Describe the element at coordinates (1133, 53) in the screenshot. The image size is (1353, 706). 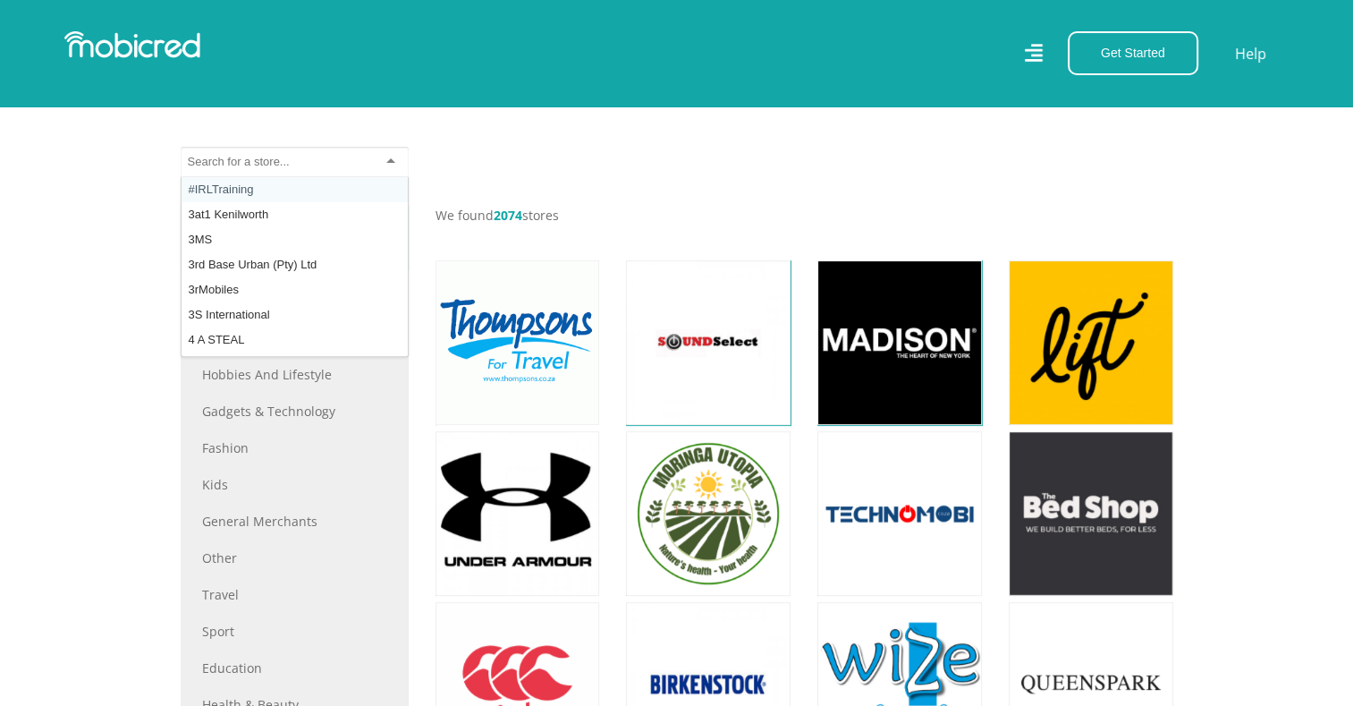
I see `button: Get Started` at that location.